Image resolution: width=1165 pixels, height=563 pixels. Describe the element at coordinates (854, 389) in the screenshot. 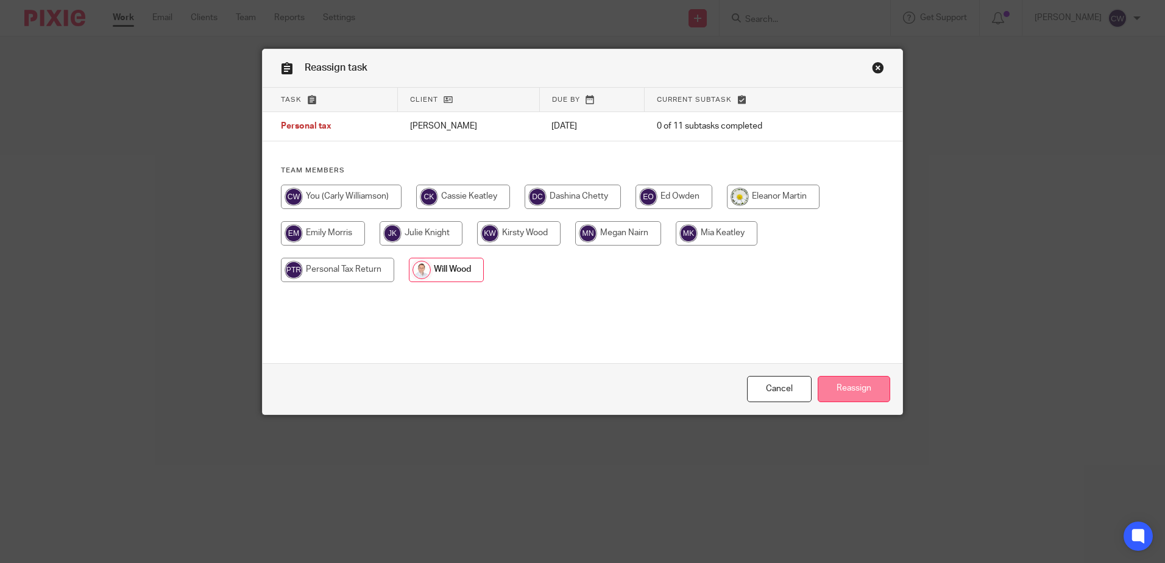

I see `input: Reassign` at that location.